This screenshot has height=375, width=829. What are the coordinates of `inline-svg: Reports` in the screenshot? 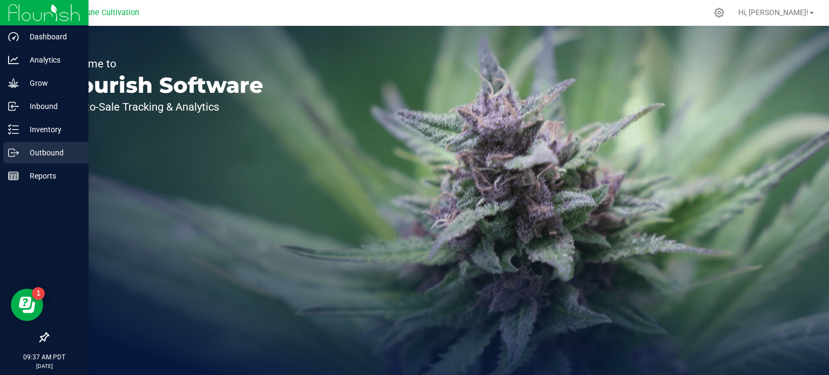 It's located at (13, 176).